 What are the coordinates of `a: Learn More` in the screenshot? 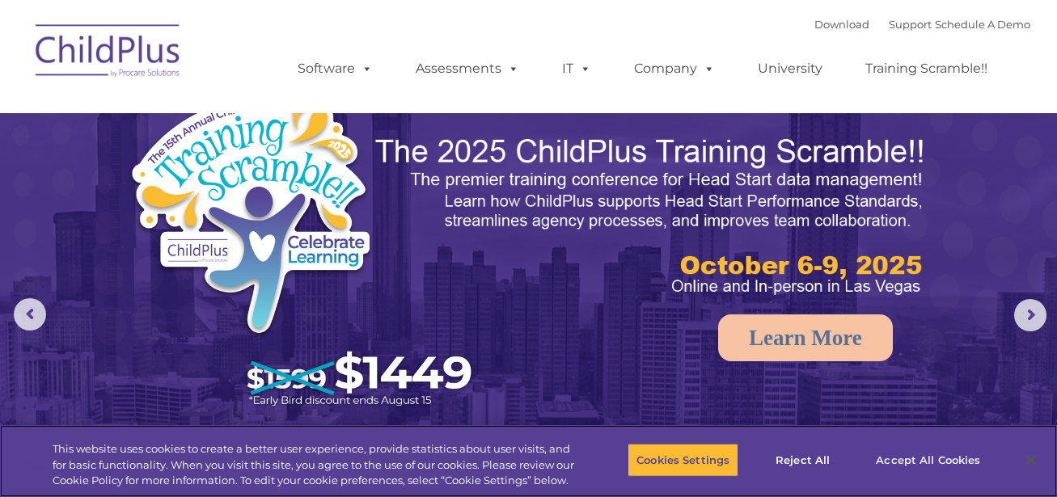 It's located at (806, 338).